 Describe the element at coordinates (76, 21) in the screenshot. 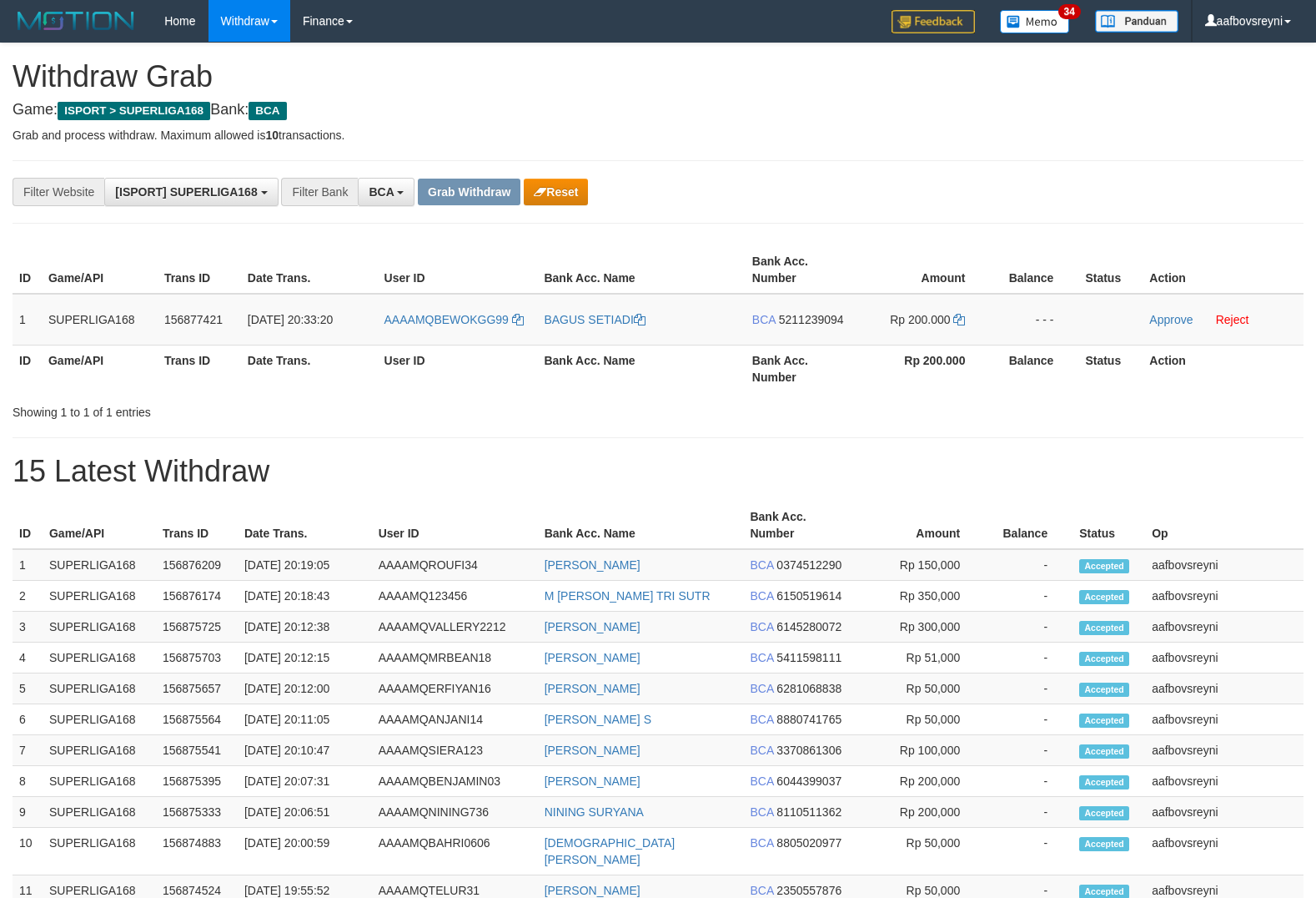

I see `img: MOTION_logo.png` at that location.